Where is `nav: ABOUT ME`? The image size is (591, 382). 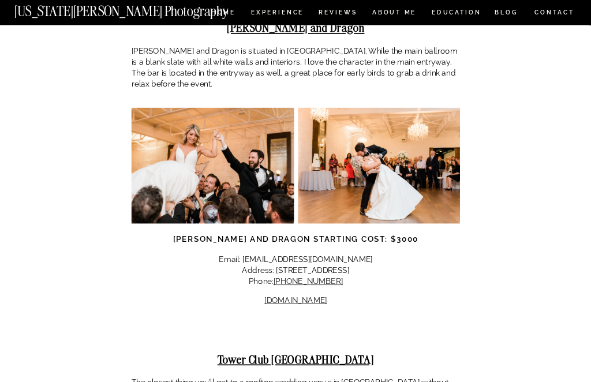 nav: ABOUT ME is located at coordinates (395, 14).